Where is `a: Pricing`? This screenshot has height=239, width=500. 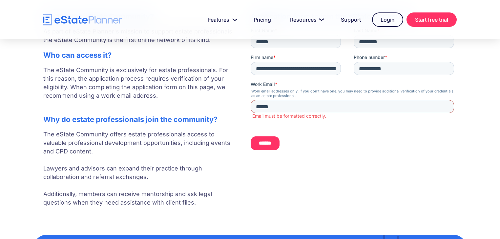
a: Pricing is located at coordinates (262, 20).